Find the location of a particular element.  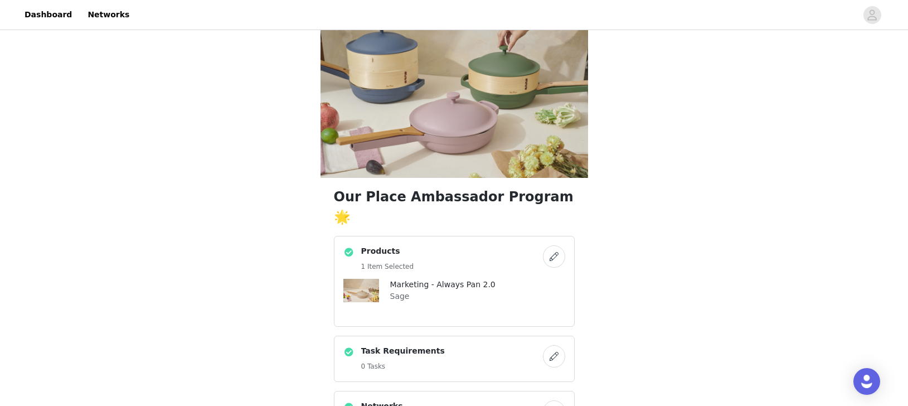

h5: 0 Tasks is located at coordinates (403, 366).